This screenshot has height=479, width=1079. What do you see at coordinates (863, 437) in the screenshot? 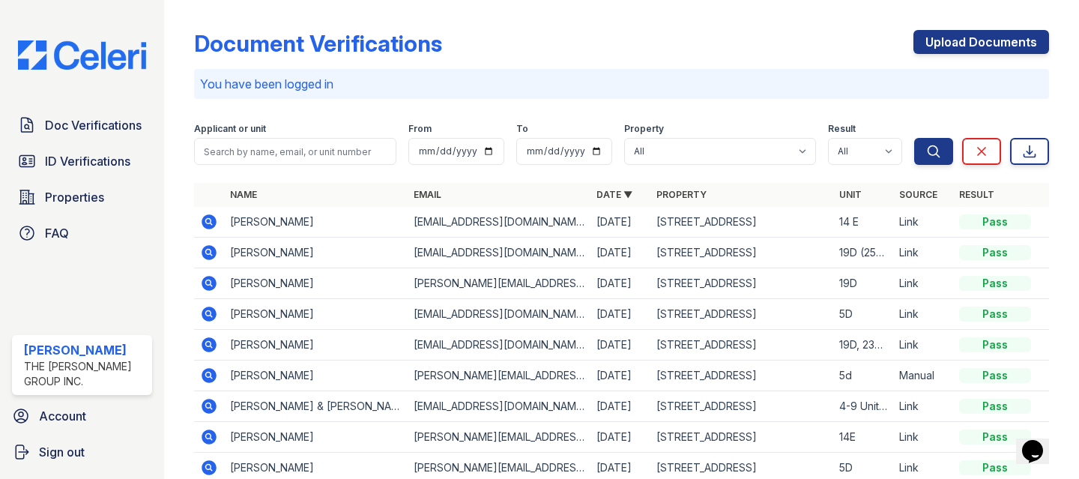
I see `td: 14E` at bounding box center [863, 437].